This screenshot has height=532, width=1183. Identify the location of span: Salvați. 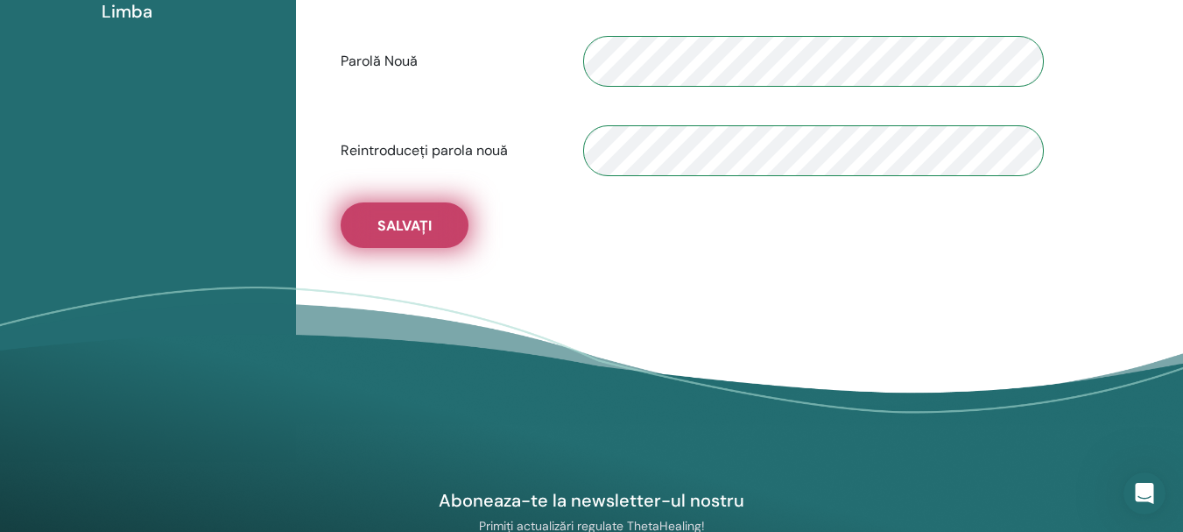
(405, 225).